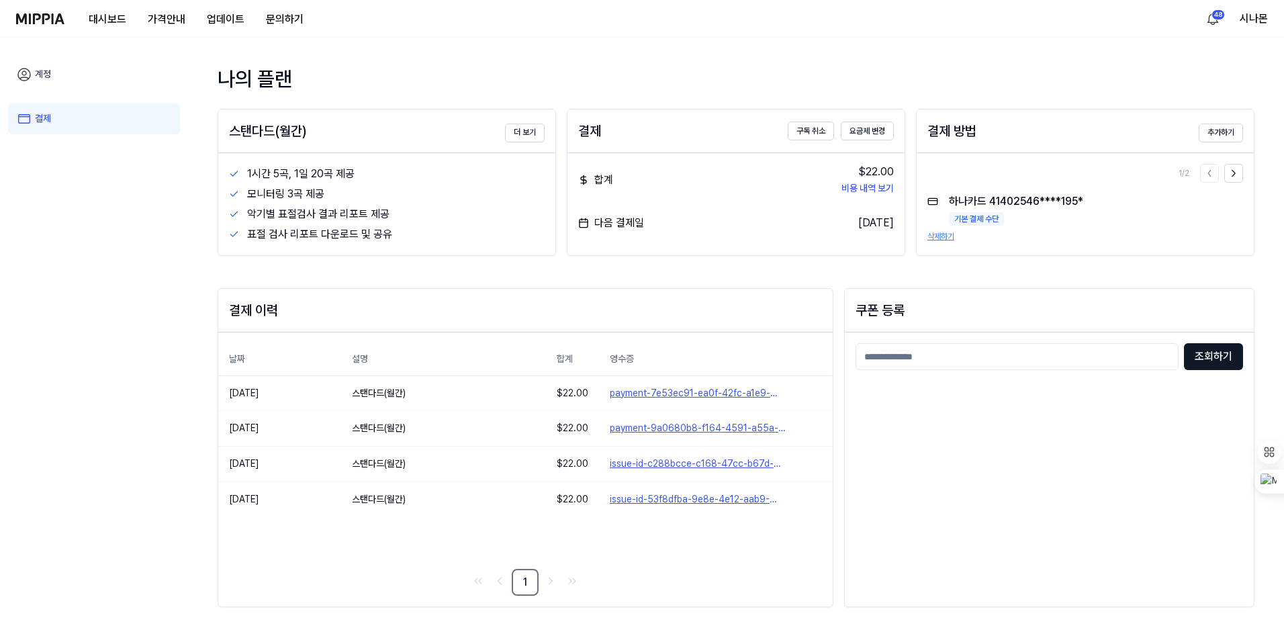 This screenshot has width=1284, height=626. Describe the element at coordinates (596, 180) in the screenshot. I see `div: 합계` at that location.